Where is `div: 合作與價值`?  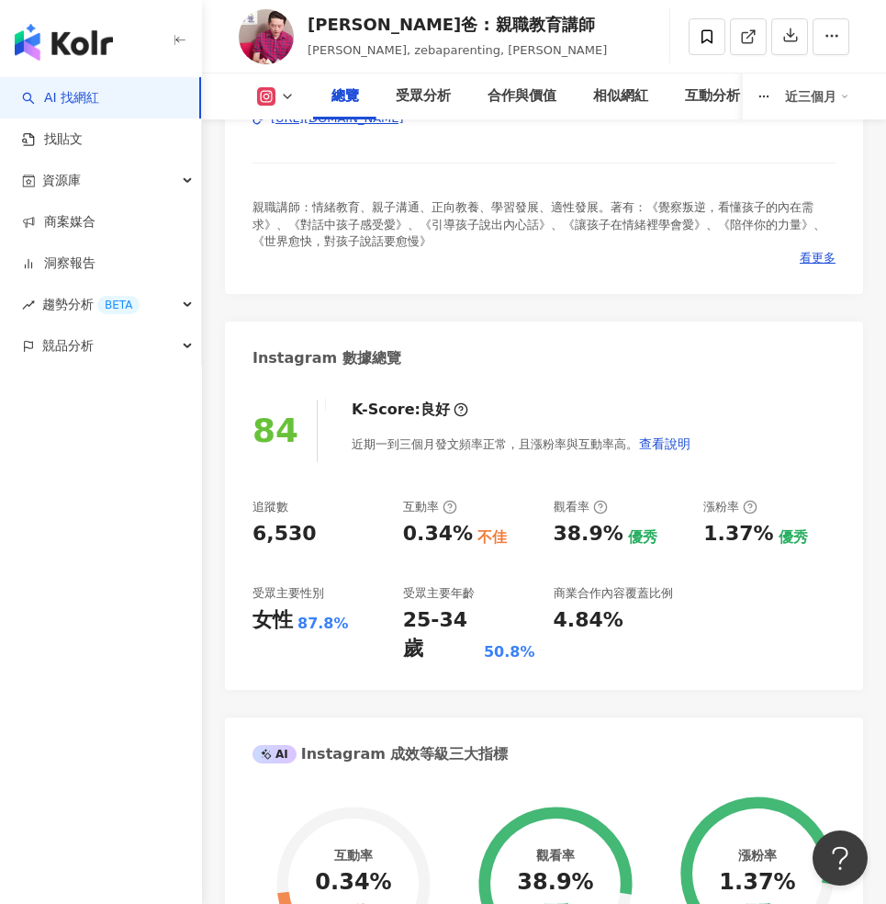
div: 合作與價值 is located at coordinates (522, 96).